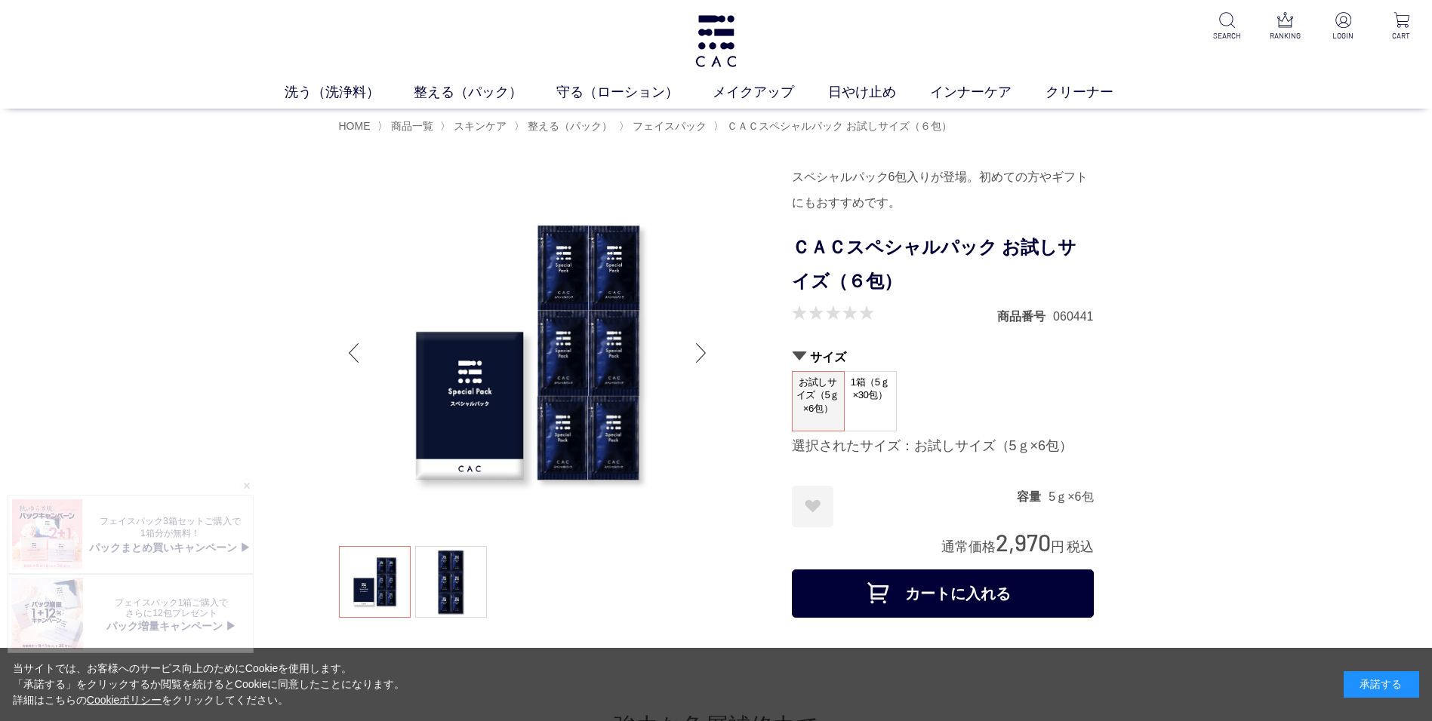 The image size is (1432, 721). I want to click on div: 承諾する, so click(1381, 684).